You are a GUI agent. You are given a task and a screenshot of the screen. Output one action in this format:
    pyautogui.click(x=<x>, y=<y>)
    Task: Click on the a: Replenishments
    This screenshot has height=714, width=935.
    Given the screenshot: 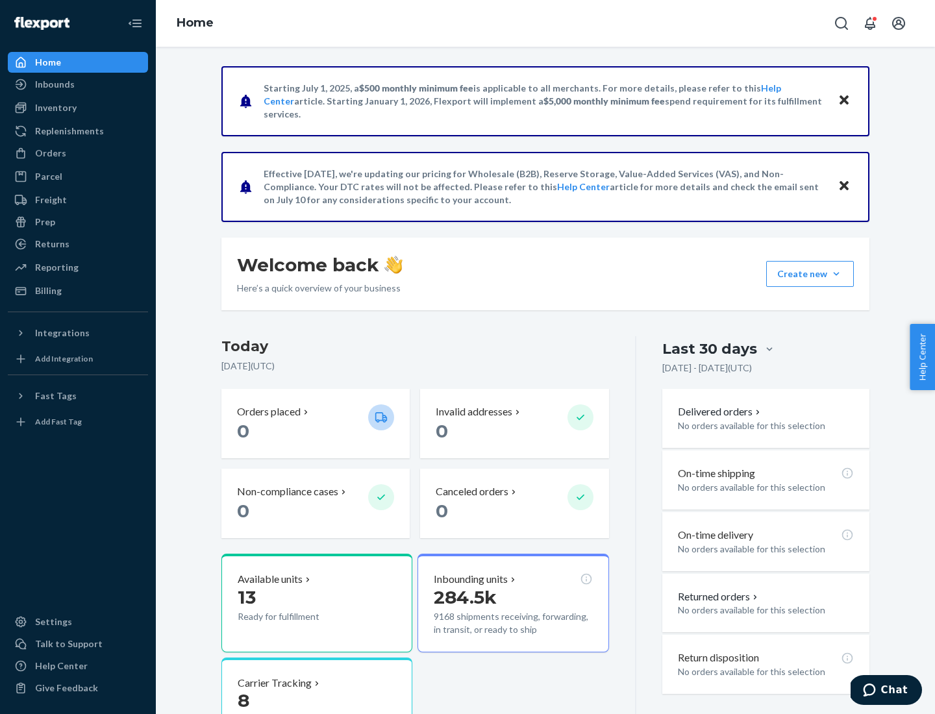 What is the action you would take?
    pyautogui.click(x=78, y=131)
    